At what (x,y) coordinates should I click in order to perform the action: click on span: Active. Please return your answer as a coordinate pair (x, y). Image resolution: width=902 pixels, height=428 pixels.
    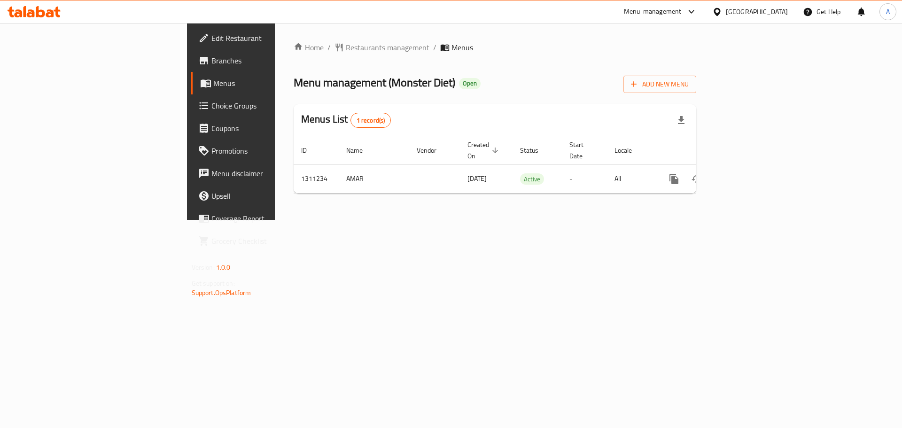
    Looking at the image, I should click on (532, 179).